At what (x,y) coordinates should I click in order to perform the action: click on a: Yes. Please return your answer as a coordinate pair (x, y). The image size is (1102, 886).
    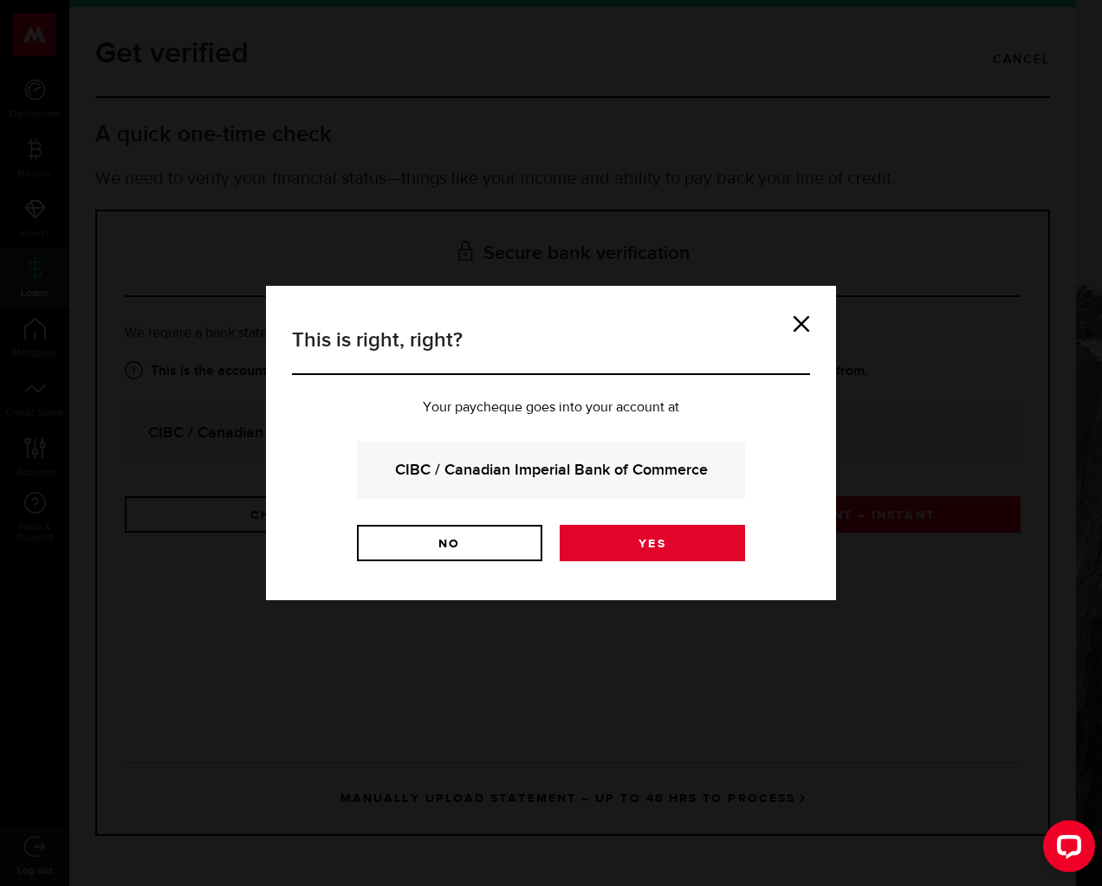
    Looking at the image, I should click on (652, 543).